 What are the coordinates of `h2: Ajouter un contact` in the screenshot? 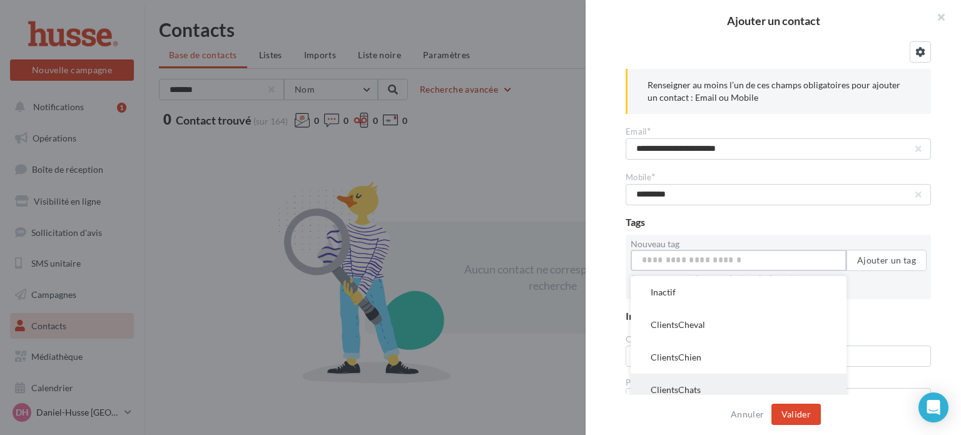 It's located at (773, 21).